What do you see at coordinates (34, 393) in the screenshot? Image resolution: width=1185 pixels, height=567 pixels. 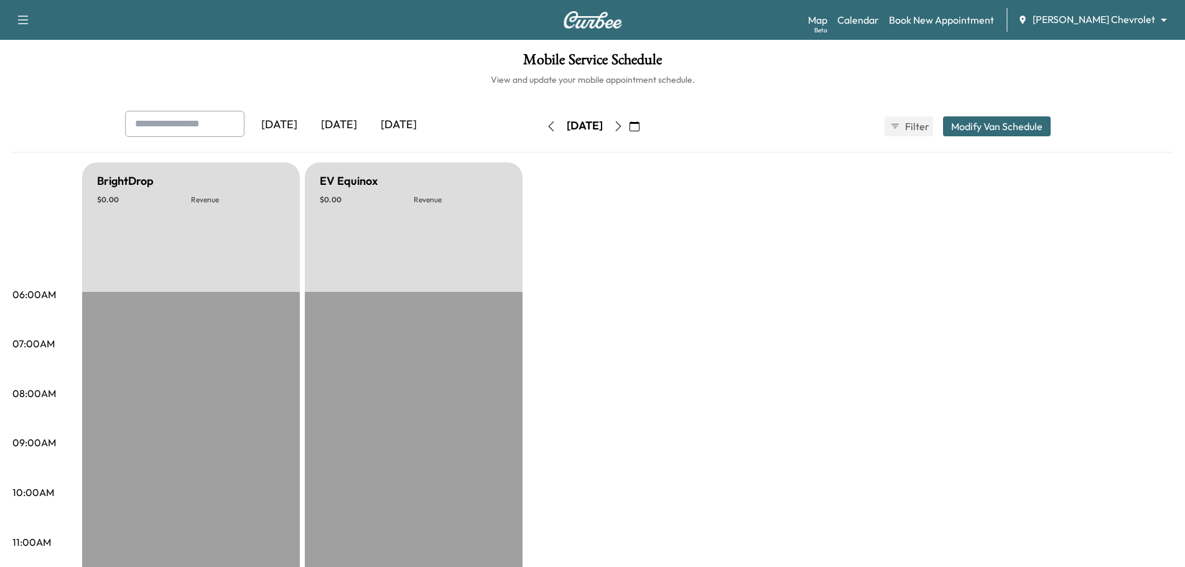 I see `p: 08:00AM` at bounding box center [34, 393].